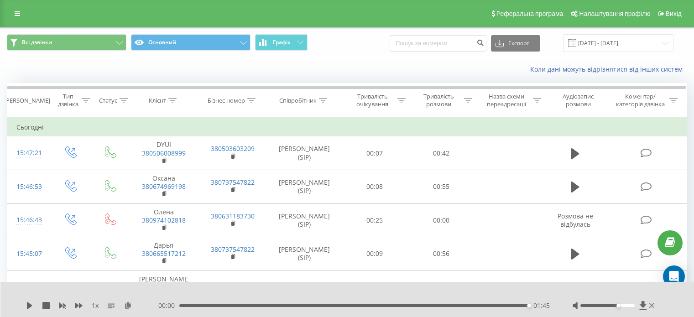 The width and height of the screenshot is (694, 317). What do you see at coordinates (375, 220) in the screenshot?
I see `td: 00:25` at bounding box center [375, 220].